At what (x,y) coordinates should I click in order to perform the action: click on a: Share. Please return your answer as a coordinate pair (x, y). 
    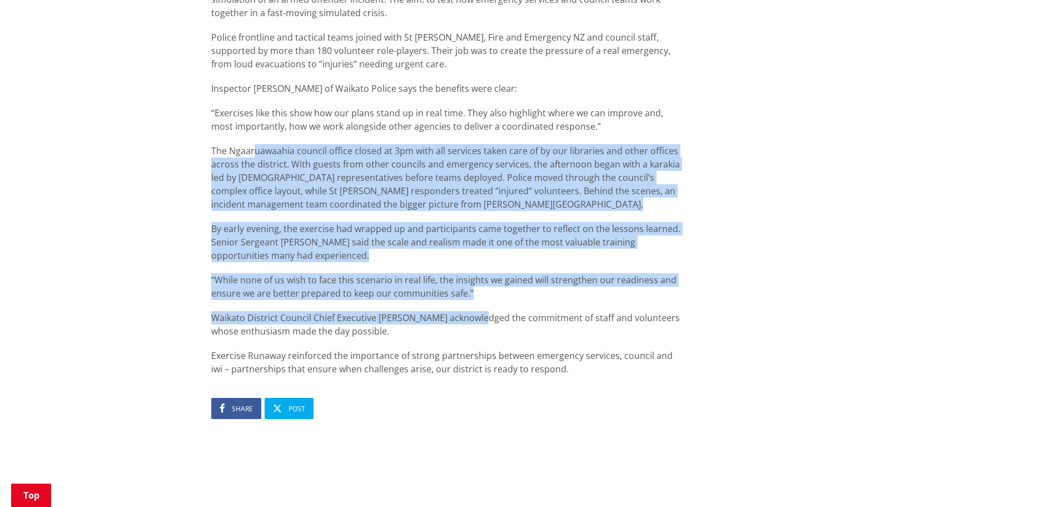
    Looking at the image, I should click on (236, 408).